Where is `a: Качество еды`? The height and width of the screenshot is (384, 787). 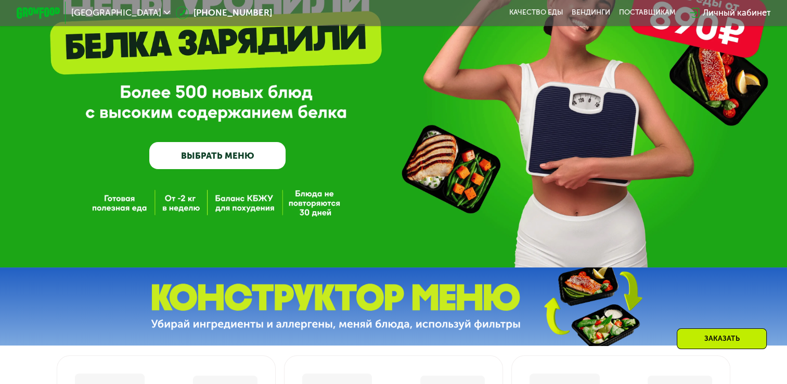
a: Качество еды is located at coordinates (536, 12).